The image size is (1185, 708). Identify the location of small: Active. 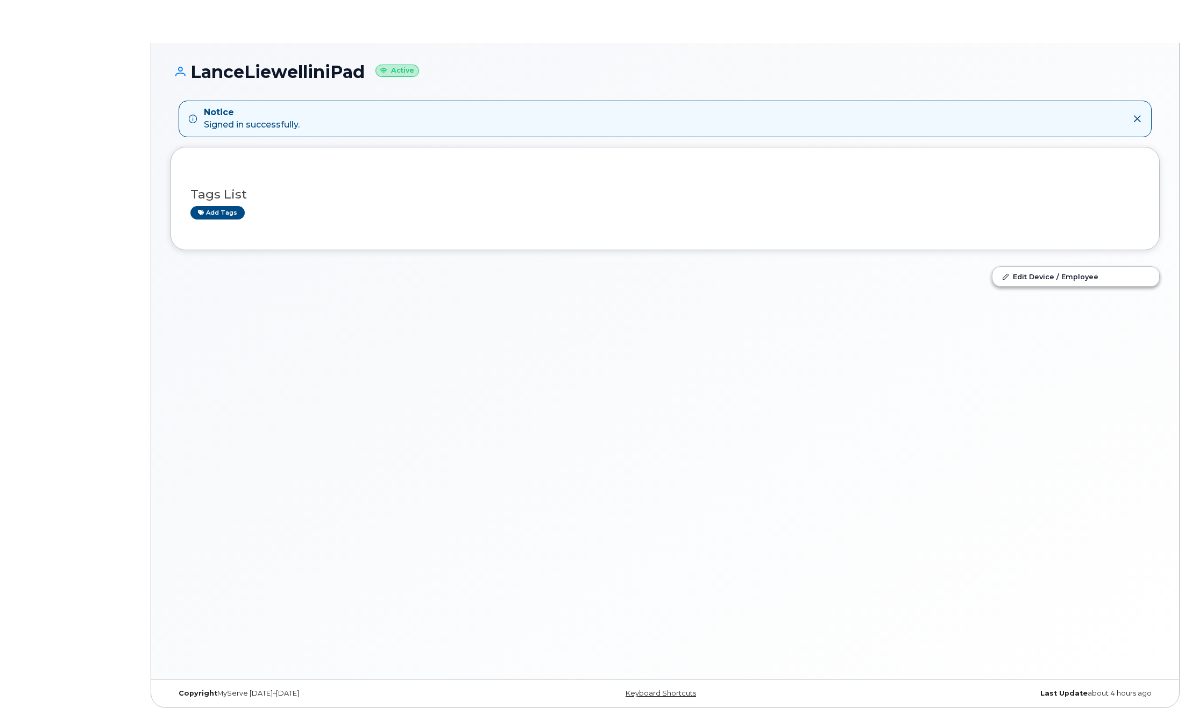
(397, 70).